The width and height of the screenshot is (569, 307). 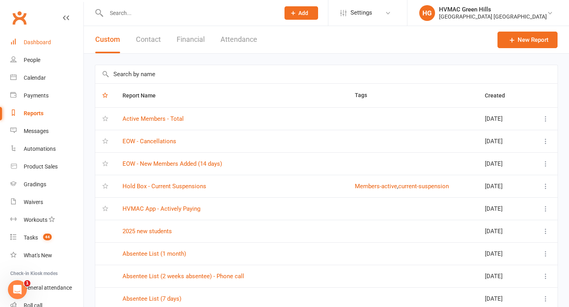 What do you see at coordinates (36, 96) in the screenshot?
I see `div: Payments` at bounding box center [36, 96].